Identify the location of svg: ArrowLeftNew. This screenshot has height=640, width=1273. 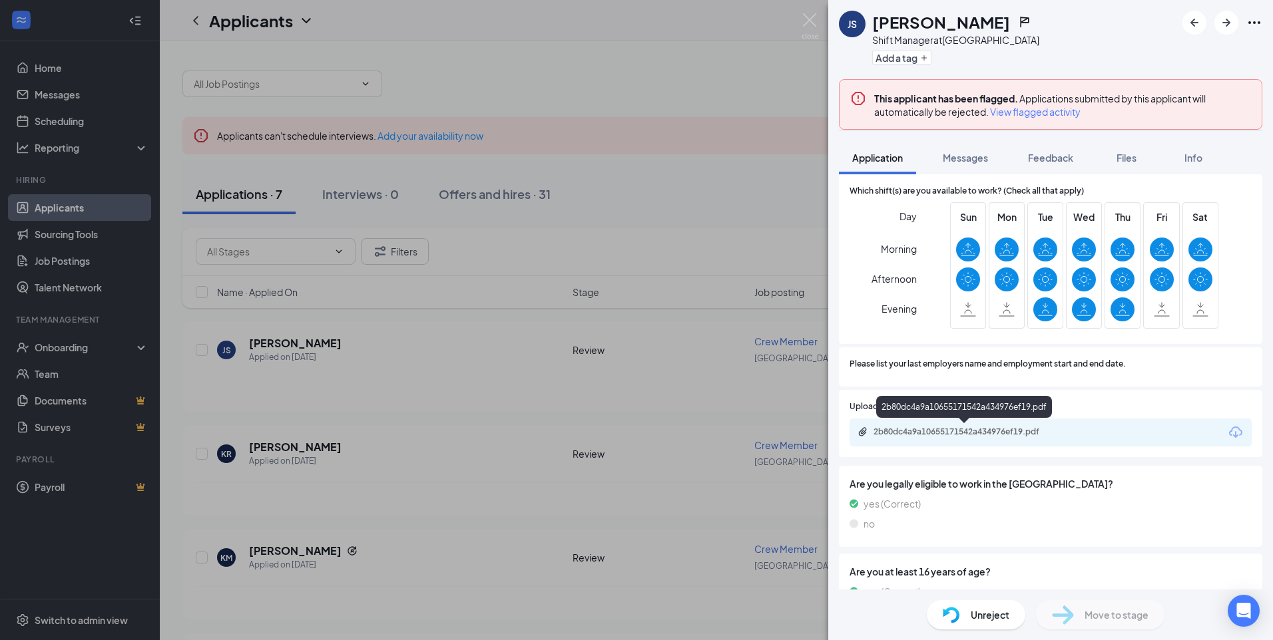
(1194, 23).